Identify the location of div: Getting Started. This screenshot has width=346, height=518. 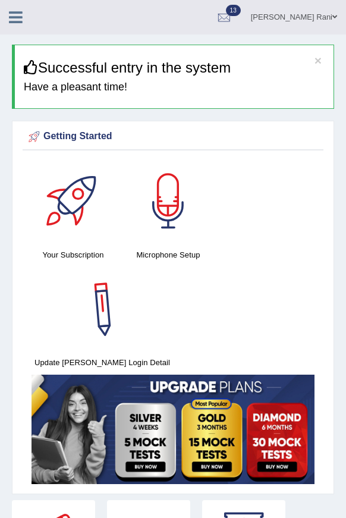
(173, 137).